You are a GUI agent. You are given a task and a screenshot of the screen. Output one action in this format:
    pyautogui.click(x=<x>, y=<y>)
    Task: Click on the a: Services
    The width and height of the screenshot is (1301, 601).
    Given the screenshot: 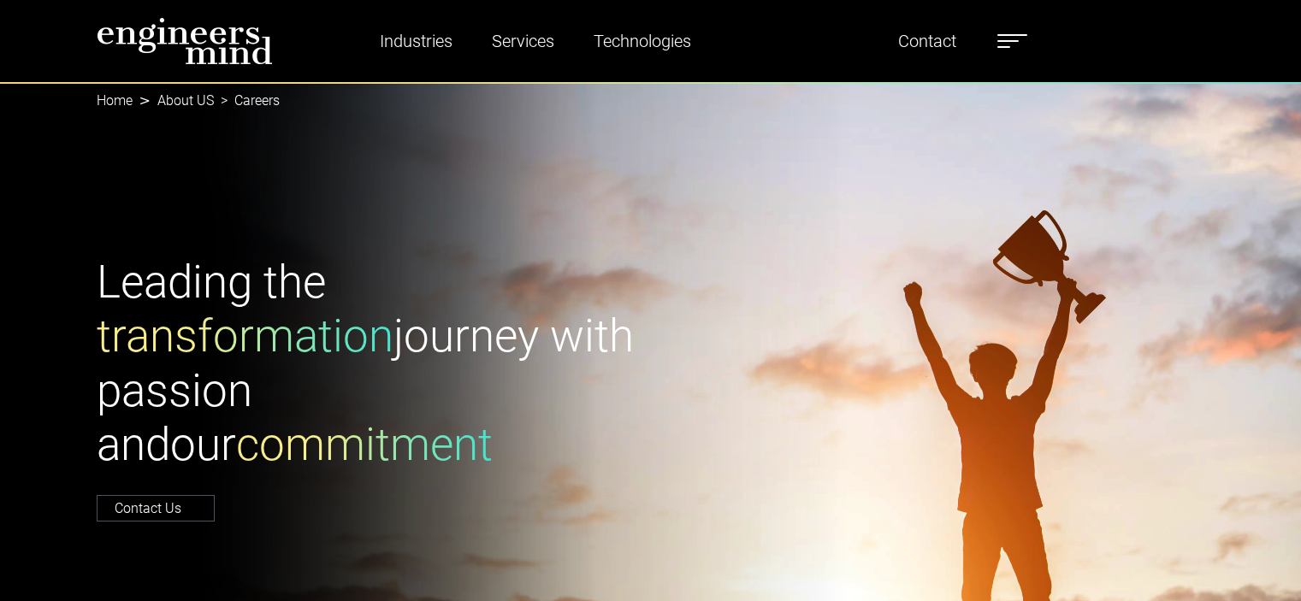 What is the action you would take?
    pyautogui.click(x=523, y=41)
    